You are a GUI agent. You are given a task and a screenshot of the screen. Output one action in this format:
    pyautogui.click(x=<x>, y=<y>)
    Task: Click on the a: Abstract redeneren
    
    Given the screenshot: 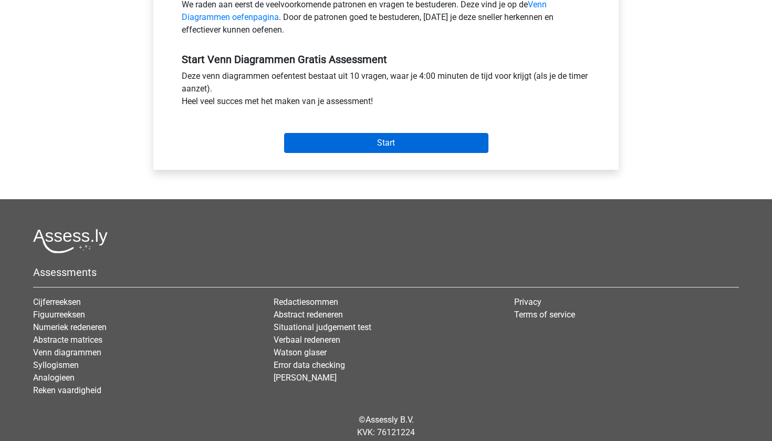 What is the action you would take?
    pyautogui.click(x=308, y=314)
    